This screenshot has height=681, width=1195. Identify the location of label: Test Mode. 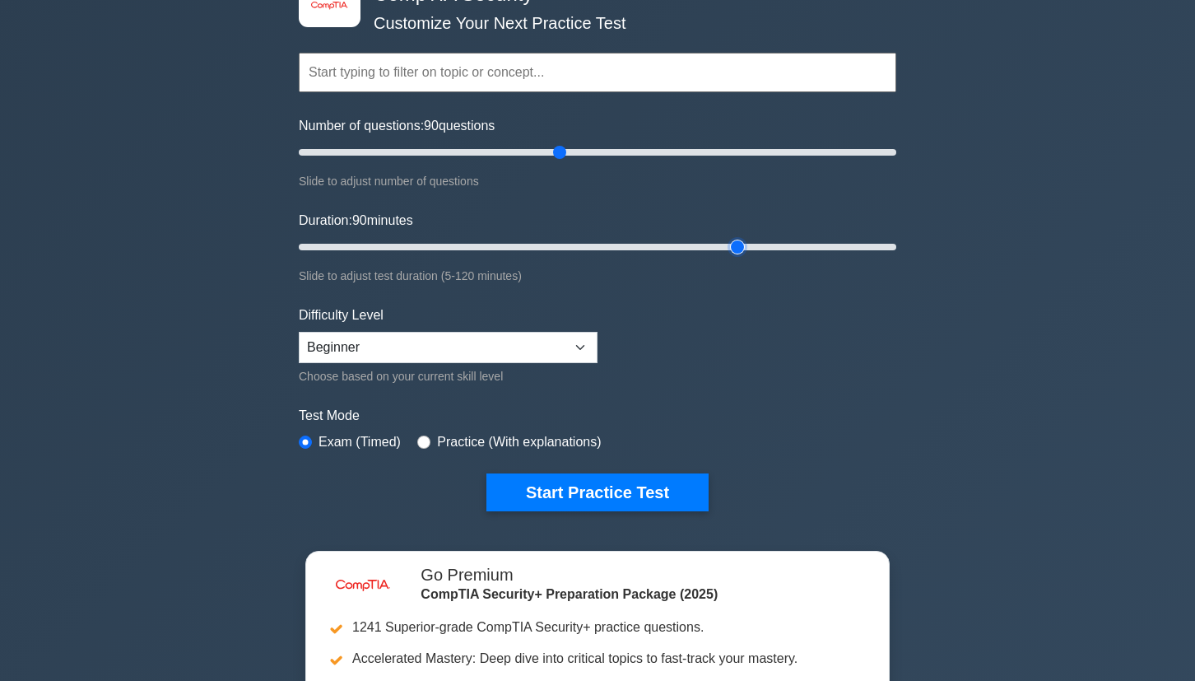
(598, 416).